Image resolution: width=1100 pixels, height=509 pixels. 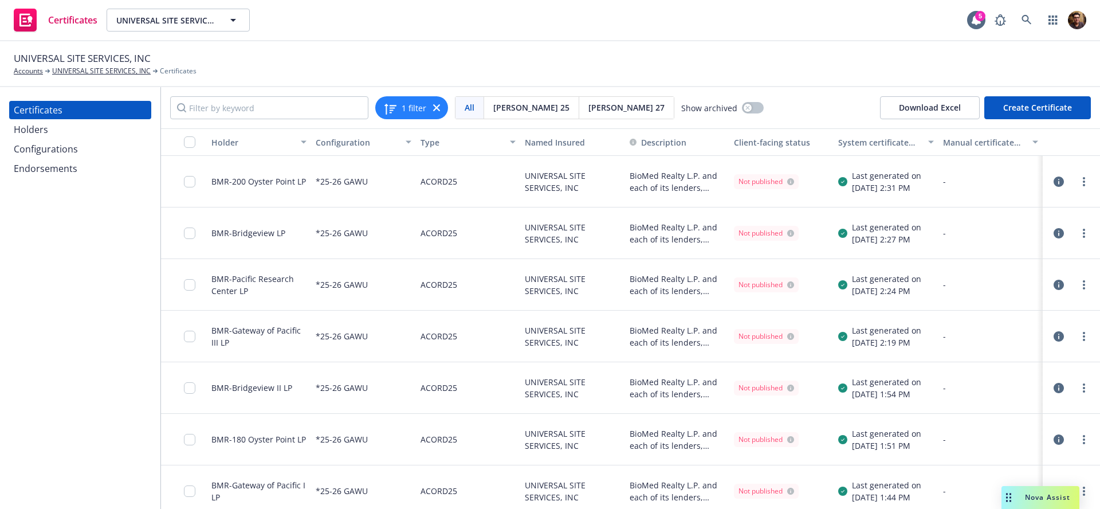 I want to click on div: Endorsements, so click(x=45, y=168).